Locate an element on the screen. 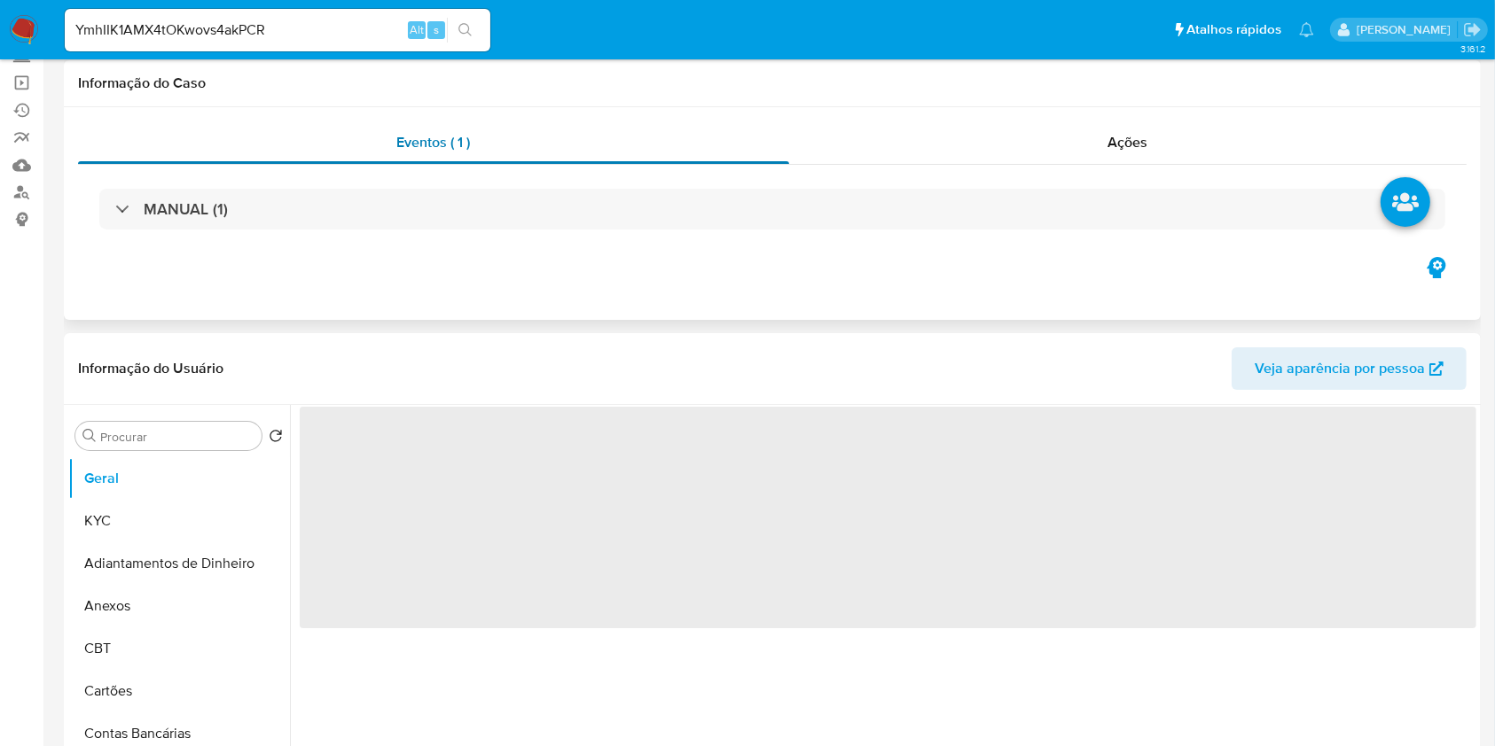  span: Ações is located at coordinates (1128, 142).